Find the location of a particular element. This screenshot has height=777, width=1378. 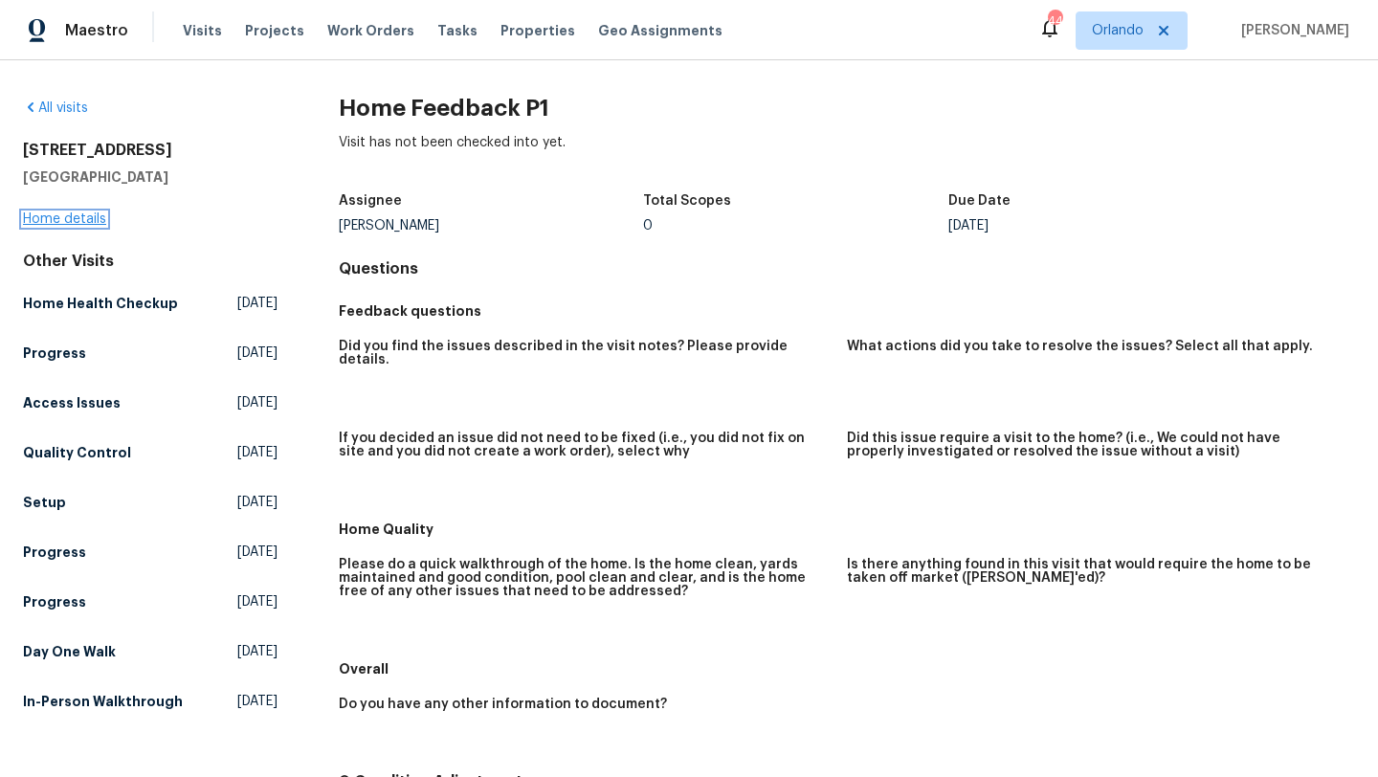

h2: Home Feedback P1 is located at coordinates (847, 108).